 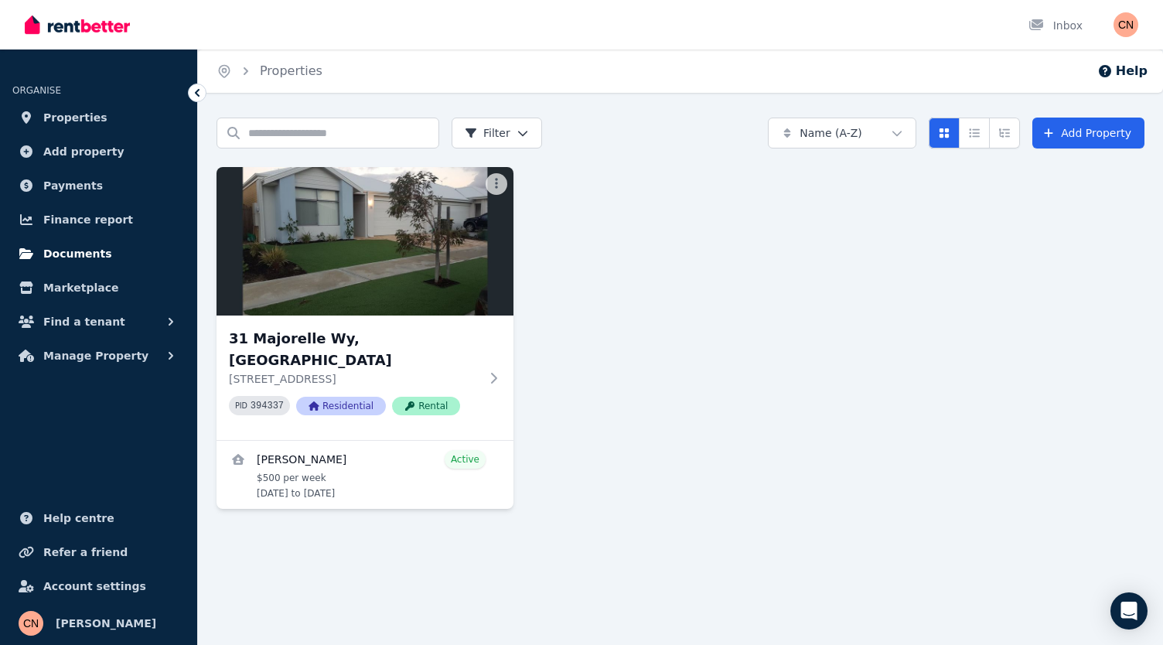 What do you see at coordinates (98, 152) in the screenshot?
I see `a: Add property` at bounding box center [98, 152].